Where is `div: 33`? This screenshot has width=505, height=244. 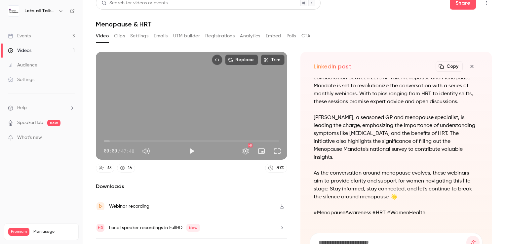
div: 33 is located at coordinates (109, 168).